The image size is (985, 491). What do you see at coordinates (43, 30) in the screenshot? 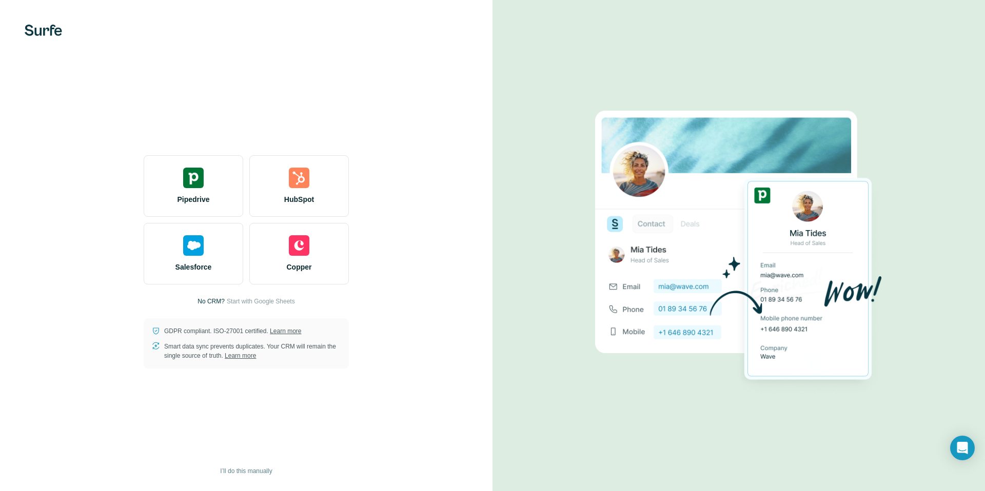
I see `img: Surfe's logo` at bounding box center [43, 30].